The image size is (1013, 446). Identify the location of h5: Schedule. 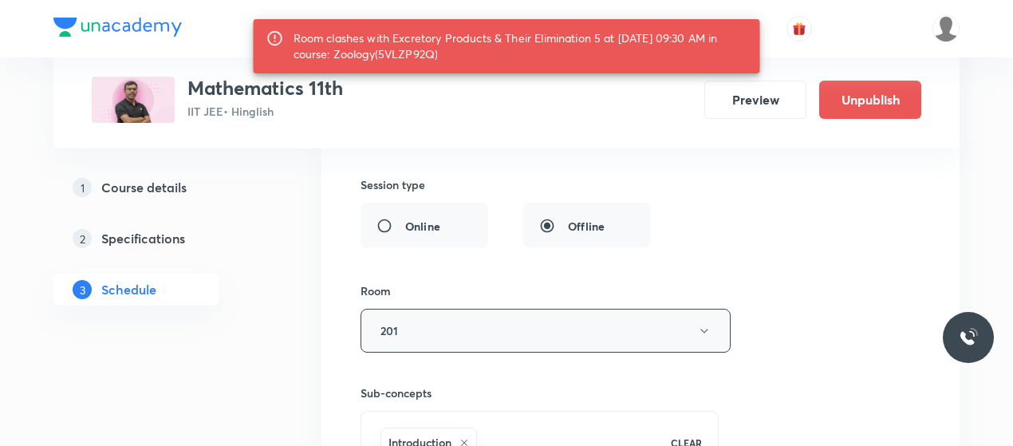
(128, 289).